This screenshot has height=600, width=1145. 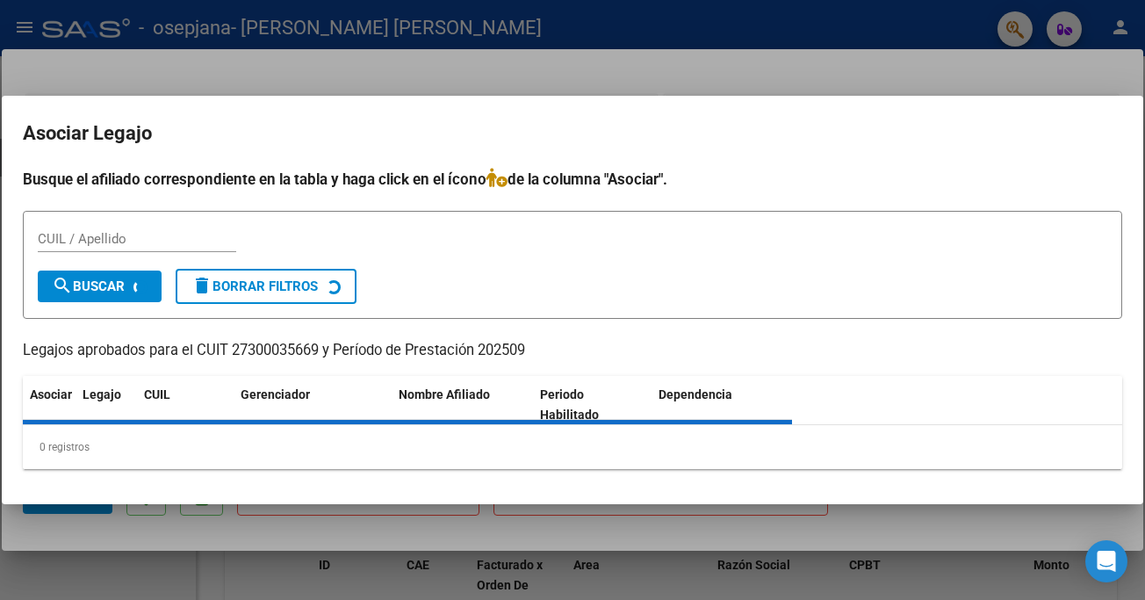 I want to click on span: Asociar, so click(x=51, y=394).